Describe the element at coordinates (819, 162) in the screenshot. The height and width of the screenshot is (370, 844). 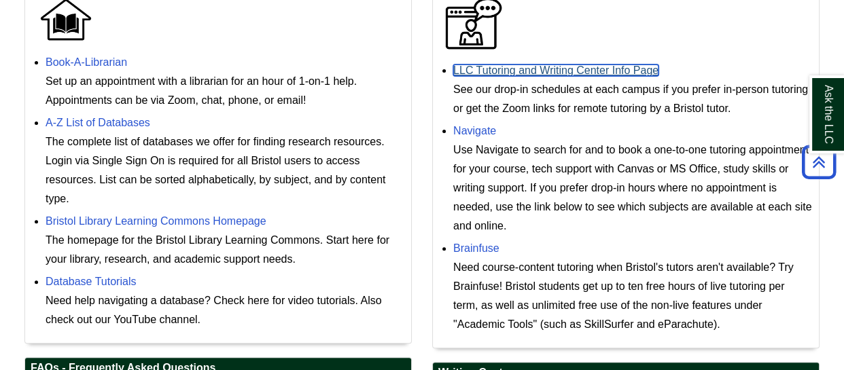
I see `a: Back to Top` at that location.